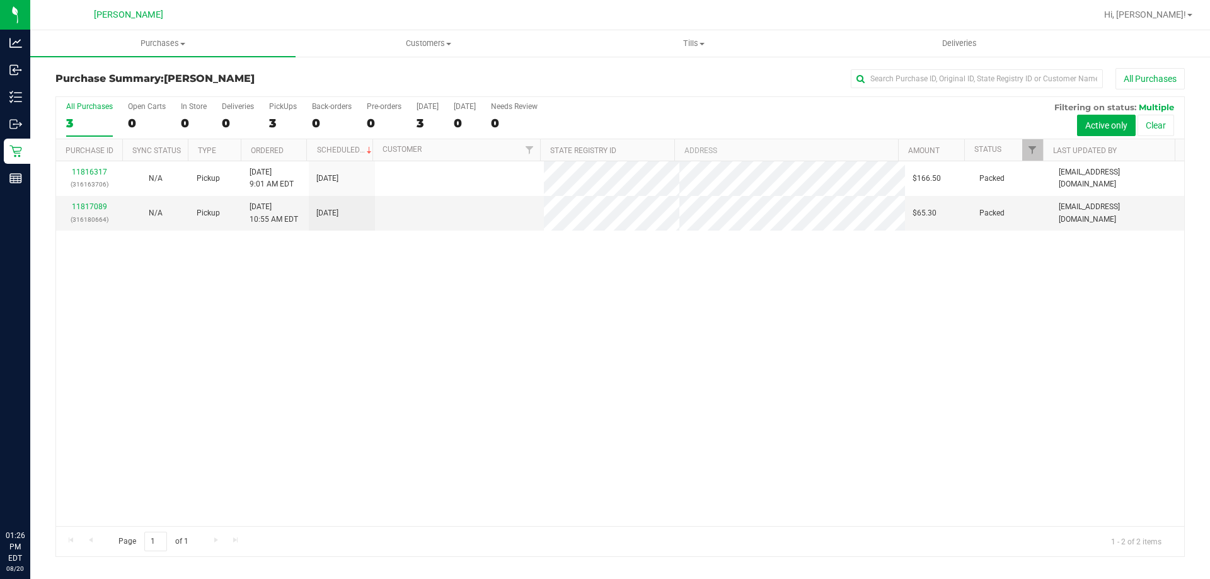 The height and width of the screenshot is (579, 1210). What do you see at coordinates (402, 149) in the screenshot?
I see `a: Customer` at bounding box center [402, 149].